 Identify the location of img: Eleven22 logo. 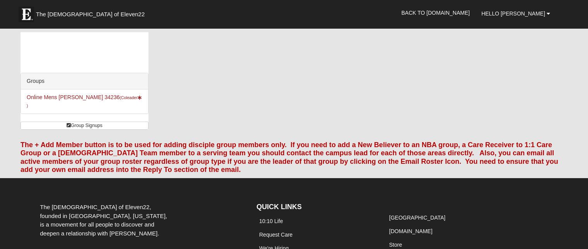
(26, 14).